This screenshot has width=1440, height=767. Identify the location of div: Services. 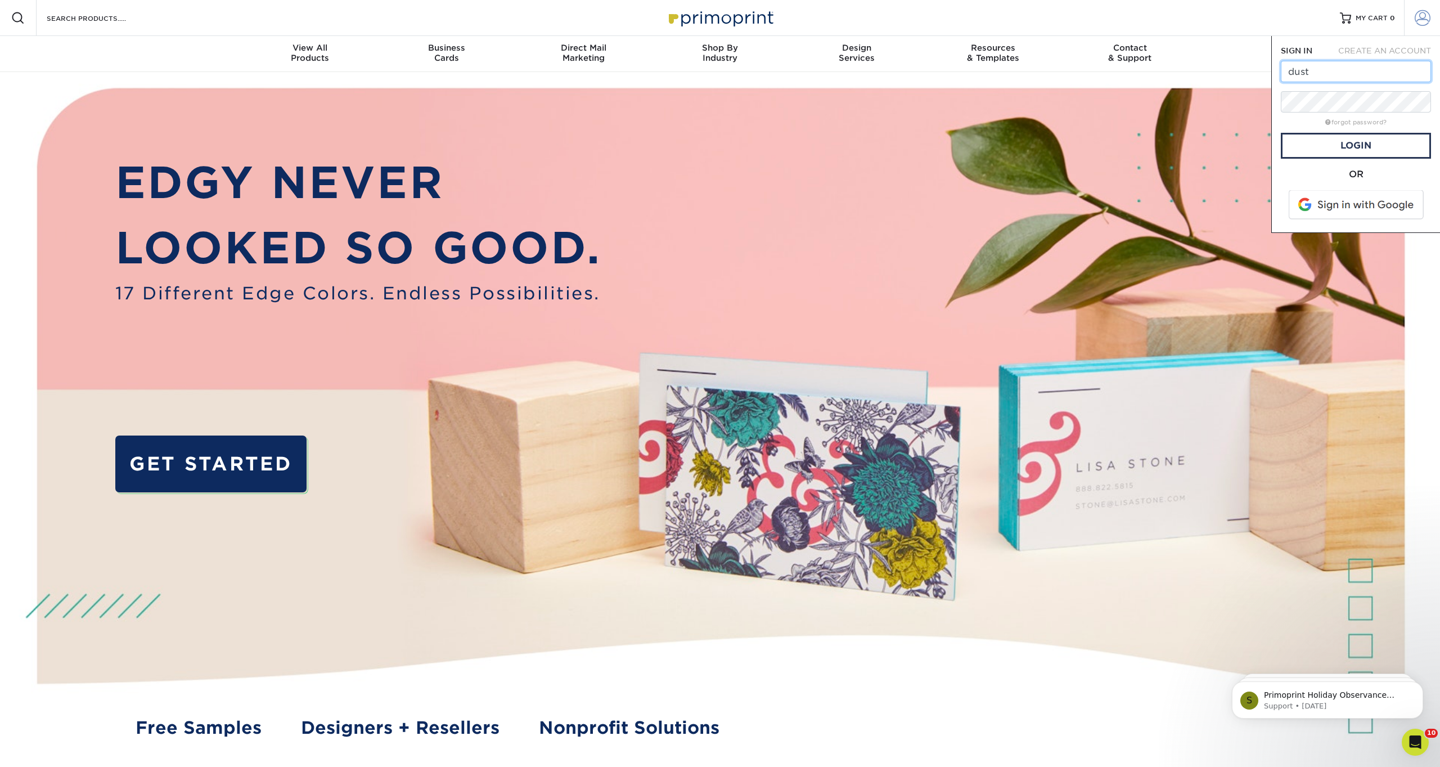
(856, 53).